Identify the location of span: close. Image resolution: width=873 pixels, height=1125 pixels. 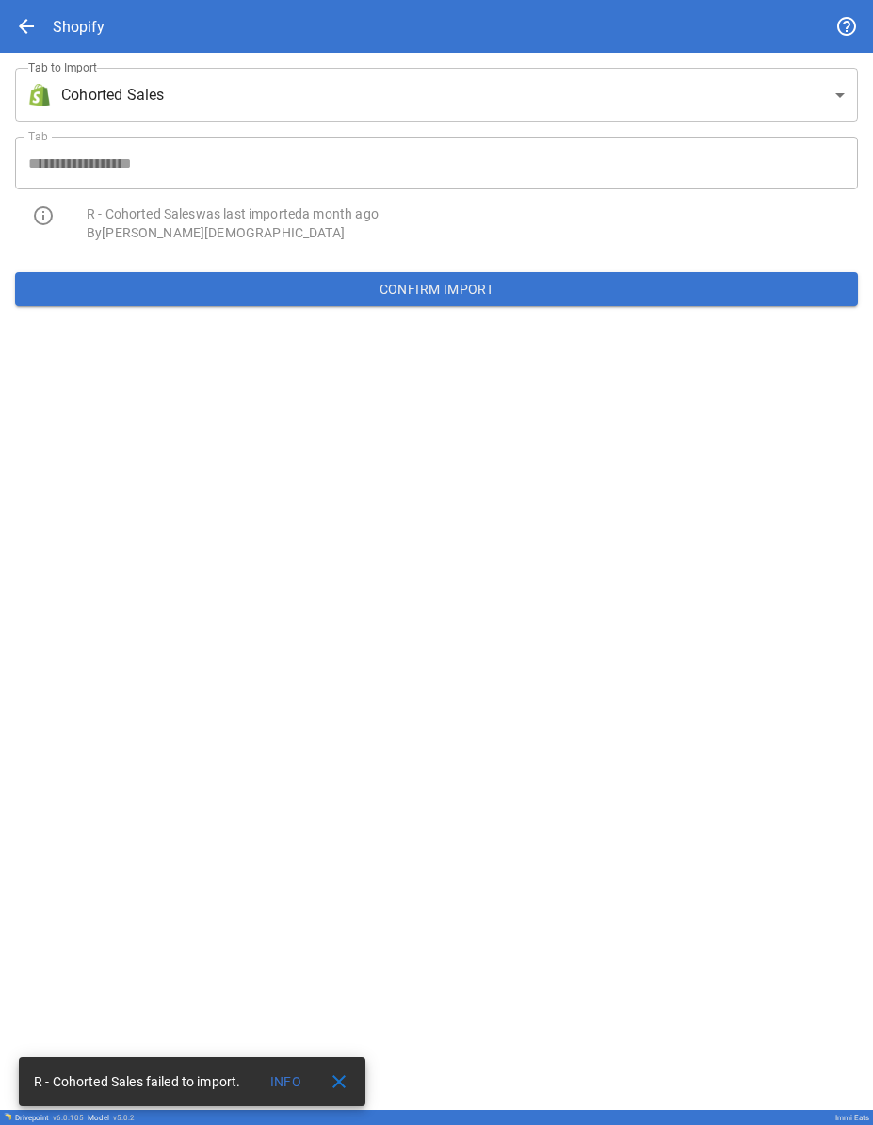
(339, 1082).